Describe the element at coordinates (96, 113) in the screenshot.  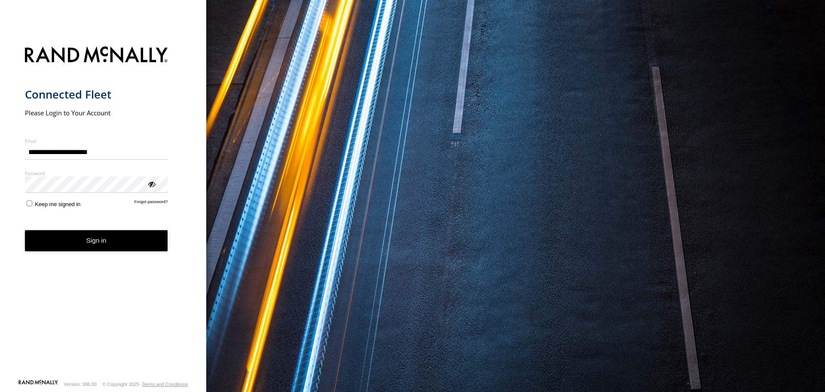
I see `h2: Please Login to Your Account` at that location.